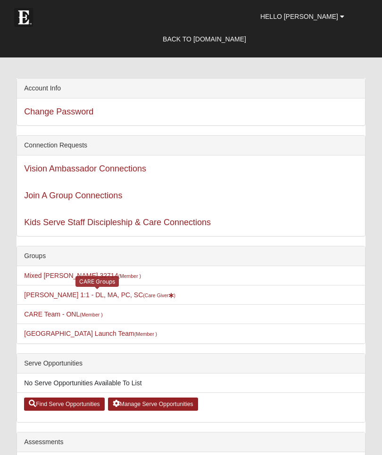 This screenshot has height=455, width=382. What do you see at coordinates (191, 89) in the screenshot?
I see `div: Account Info` at bounding box center [191, 89].